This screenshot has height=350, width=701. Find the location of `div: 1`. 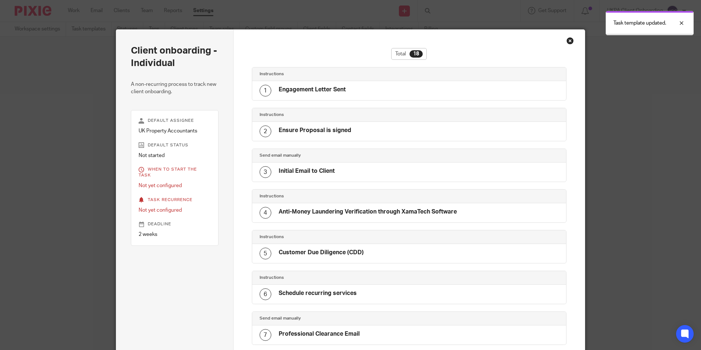

div: 1 is located at coordinates (265, 91).